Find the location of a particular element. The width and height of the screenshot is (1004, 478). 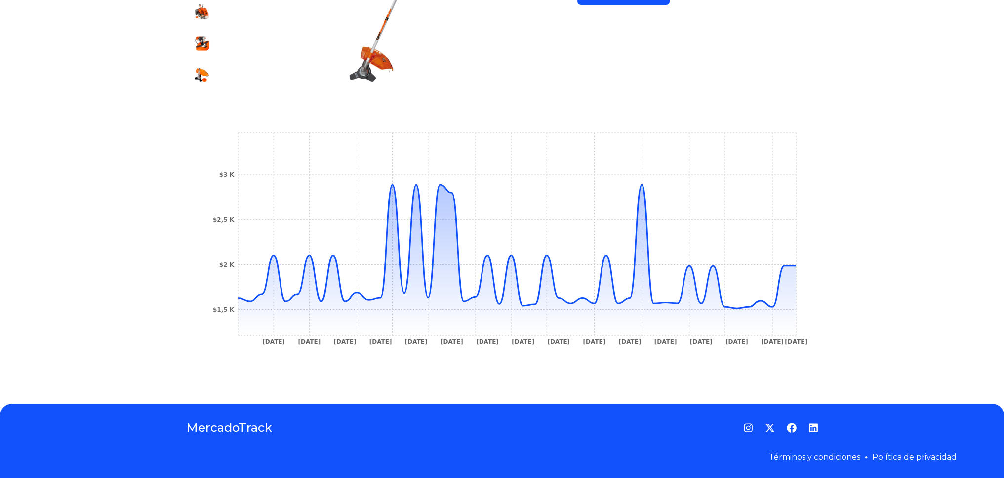

a: LinkedIn is located at coordinates (814, 428).